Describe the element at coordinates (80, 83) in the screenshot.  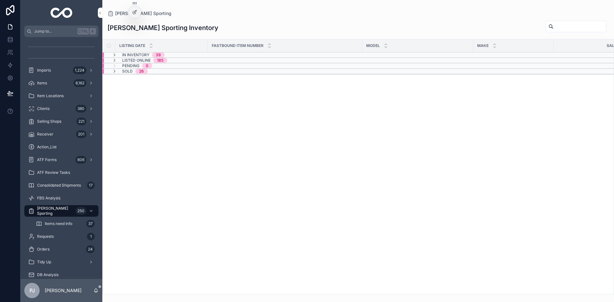
I see `div: 8,162` at that location.